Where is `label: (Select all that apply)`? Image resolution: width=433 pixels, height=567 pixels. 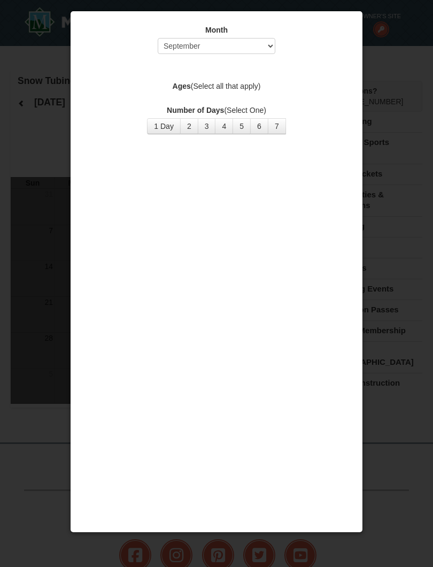
label: (Select all that apply) is located at coordinates (216, 86).